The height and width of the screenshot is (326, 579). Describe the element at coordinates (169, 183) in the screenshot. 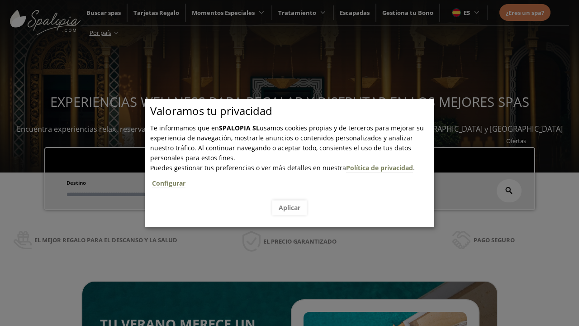

I see `a: Configurar` at that location.